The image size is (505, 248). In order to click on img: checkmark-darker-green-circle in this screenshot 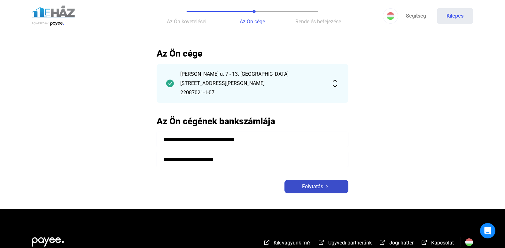, I will do `click(170, 83)`.